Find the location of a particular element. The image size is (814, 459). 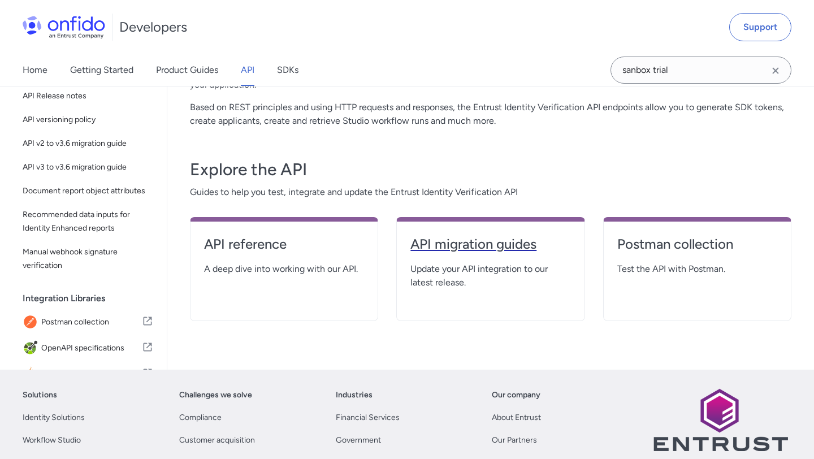

h1: Developers is located at coordinates (153, 27).